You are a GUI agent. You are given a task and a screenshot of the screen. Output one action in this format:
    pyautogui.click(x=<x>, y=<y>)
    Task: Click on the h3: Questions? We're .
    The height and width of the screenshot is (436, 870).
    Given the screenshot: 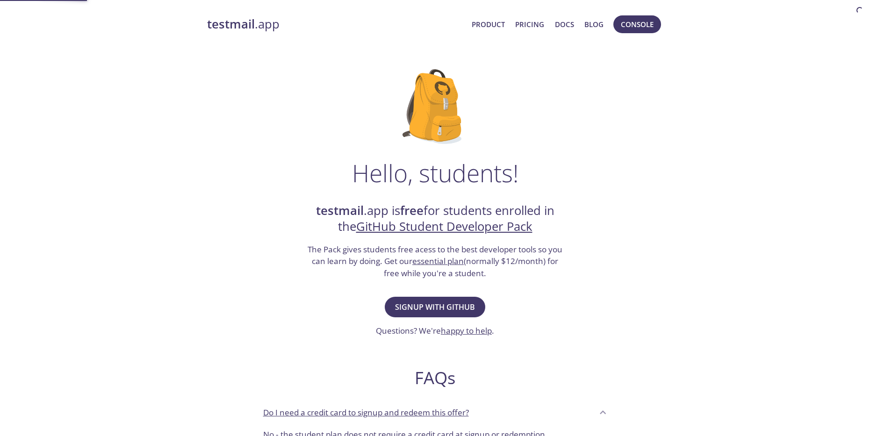 What is the action you would take?
    pyautogui.click(x=435, y=331)
    